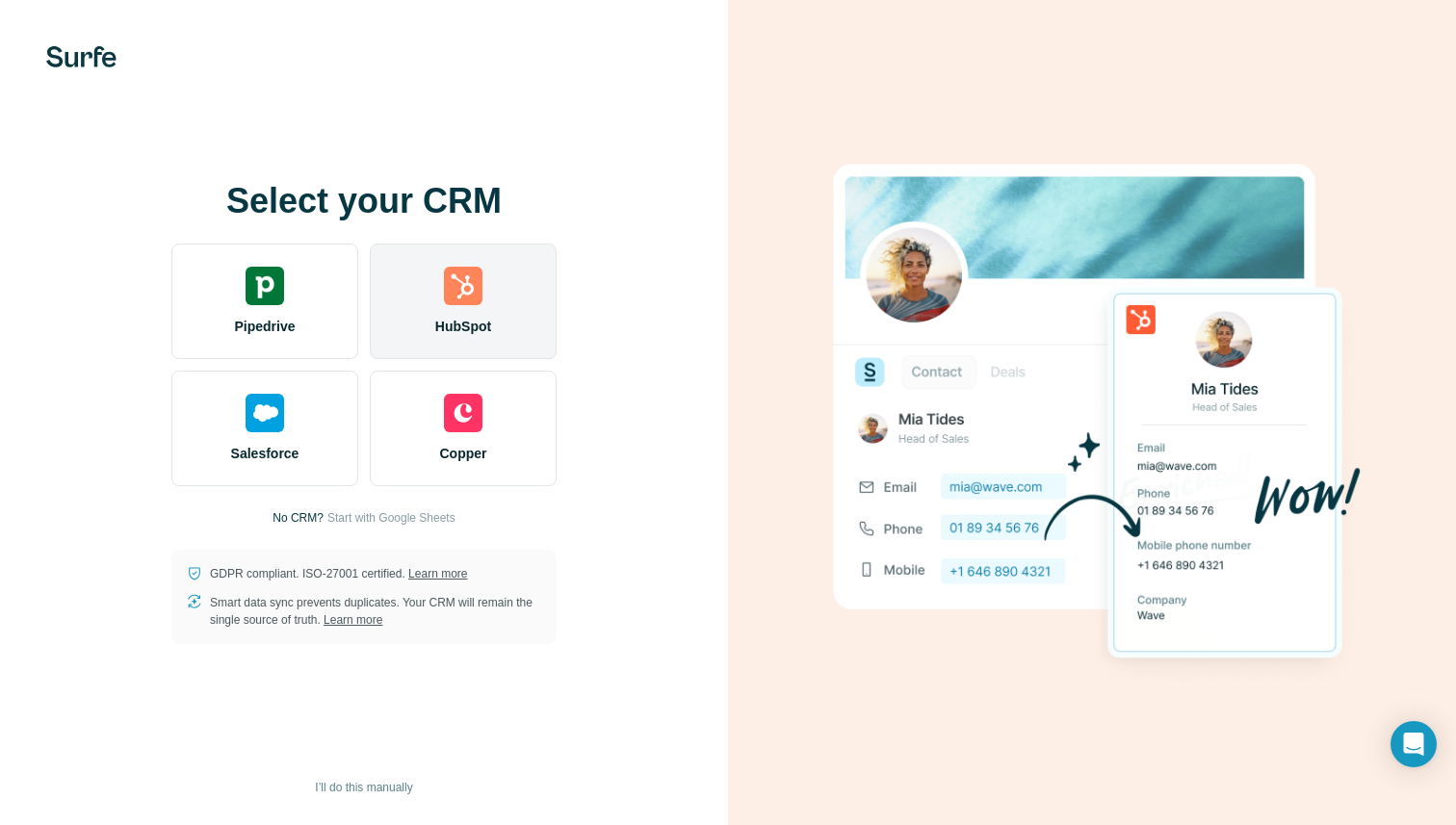 Image resolution: width=1456 pixels, height=825 pixels. I want to click on span: Pipedrive, so click(264, 327).